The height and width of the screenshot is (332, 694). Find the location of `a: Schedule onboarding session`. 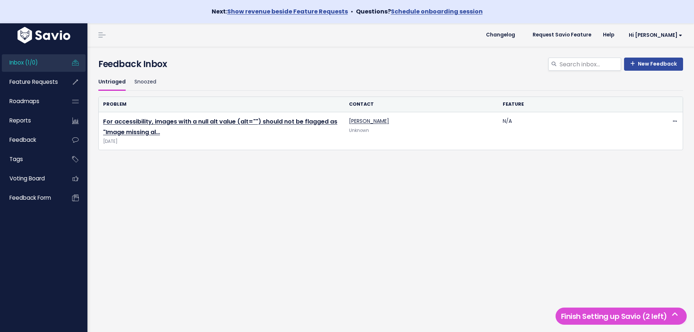

a: Schedule onboarding session is located at coordinates (437, 11).